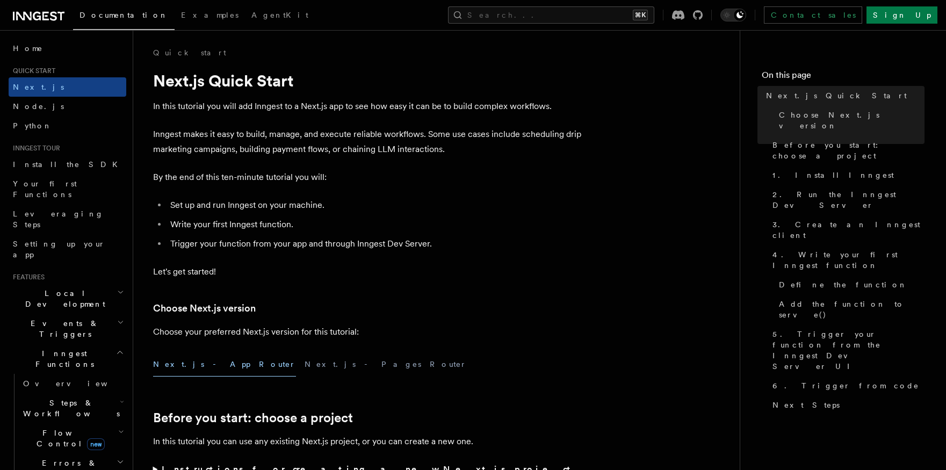 The width and height of the screenshot is (946, 470). I want to click on a: Sign Up, so click(902, 15).